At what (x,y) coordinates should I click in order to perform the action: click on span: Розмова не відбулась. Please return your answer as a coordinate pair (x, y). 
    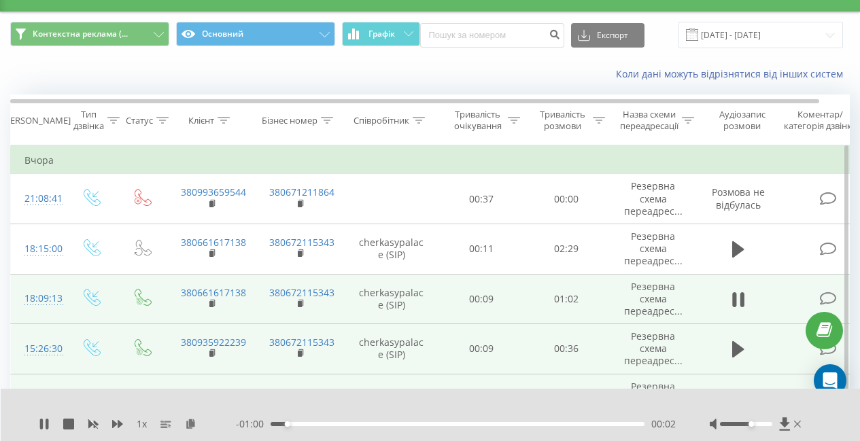
    Looking at the image, I should click on (738, 198).